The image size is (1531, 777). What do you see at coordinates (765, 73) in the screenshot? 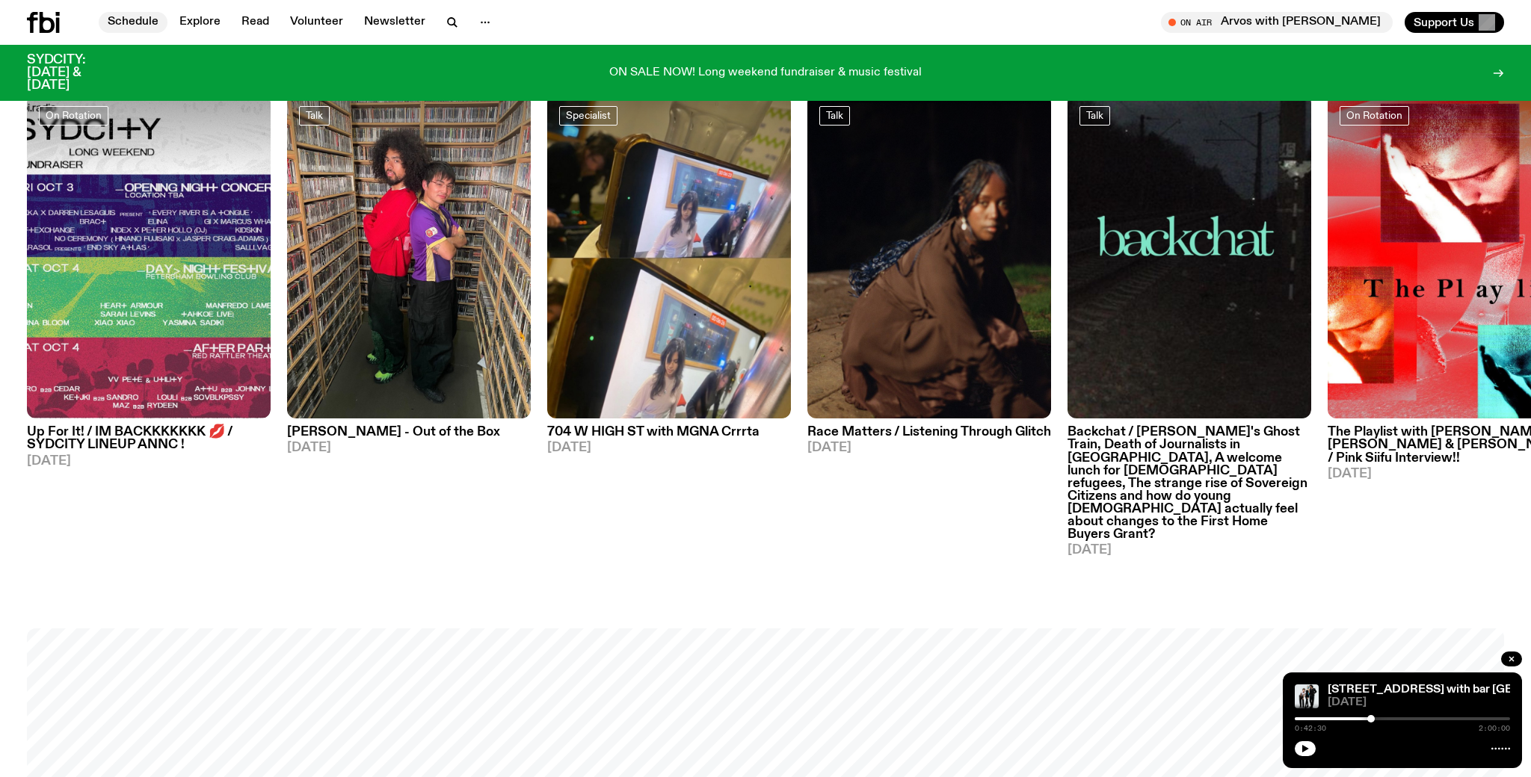
I see `p: ON SALE NOW! Long weekend fundraiser & music festival` at bounding box center [765, 73].